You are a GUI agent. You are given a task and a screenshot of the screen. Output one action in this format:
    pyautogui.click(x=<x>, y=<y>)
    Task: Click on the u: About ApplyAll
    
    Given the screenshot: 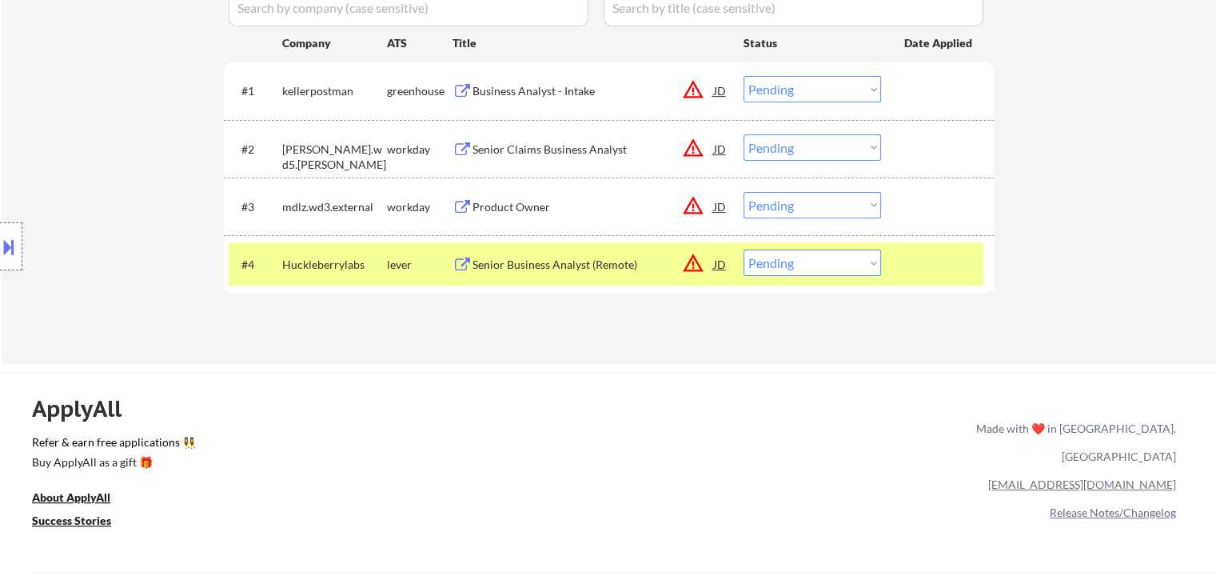 What is the action you would take?
    pyautogui.click(x=71, y=496)
    